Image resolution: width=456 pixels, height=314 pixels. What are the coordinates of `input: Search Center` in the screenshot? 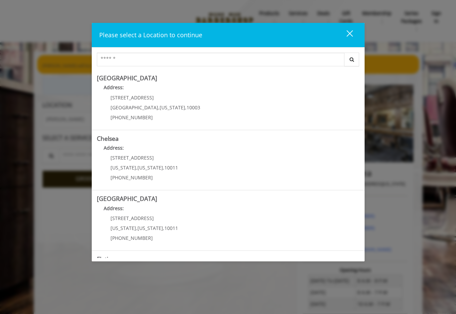 It's located at (221, 59).